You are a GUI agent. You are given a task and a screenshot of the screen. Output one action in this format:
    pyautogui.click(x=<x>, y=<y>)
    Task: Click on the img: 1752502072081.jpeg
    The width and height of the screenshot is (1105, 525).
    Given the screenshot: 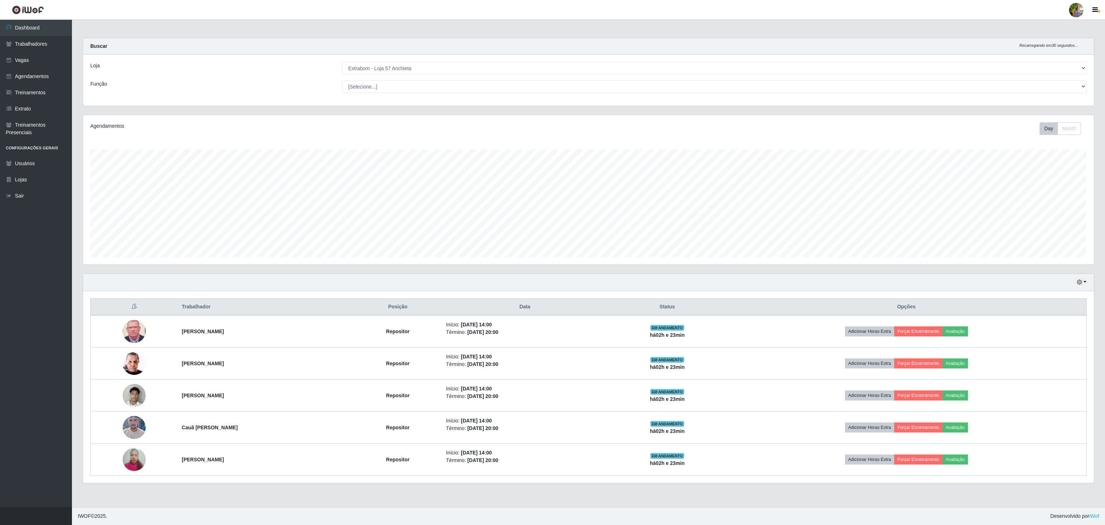 What is the action you would take?
    pyautogui.click(x=134, y=363)
    